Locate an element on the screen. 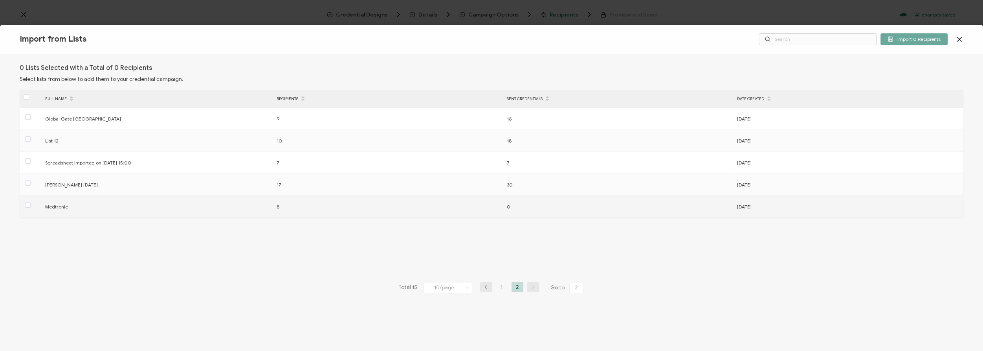  span: Import 0 Recipients is located at coordinates (914, 39).